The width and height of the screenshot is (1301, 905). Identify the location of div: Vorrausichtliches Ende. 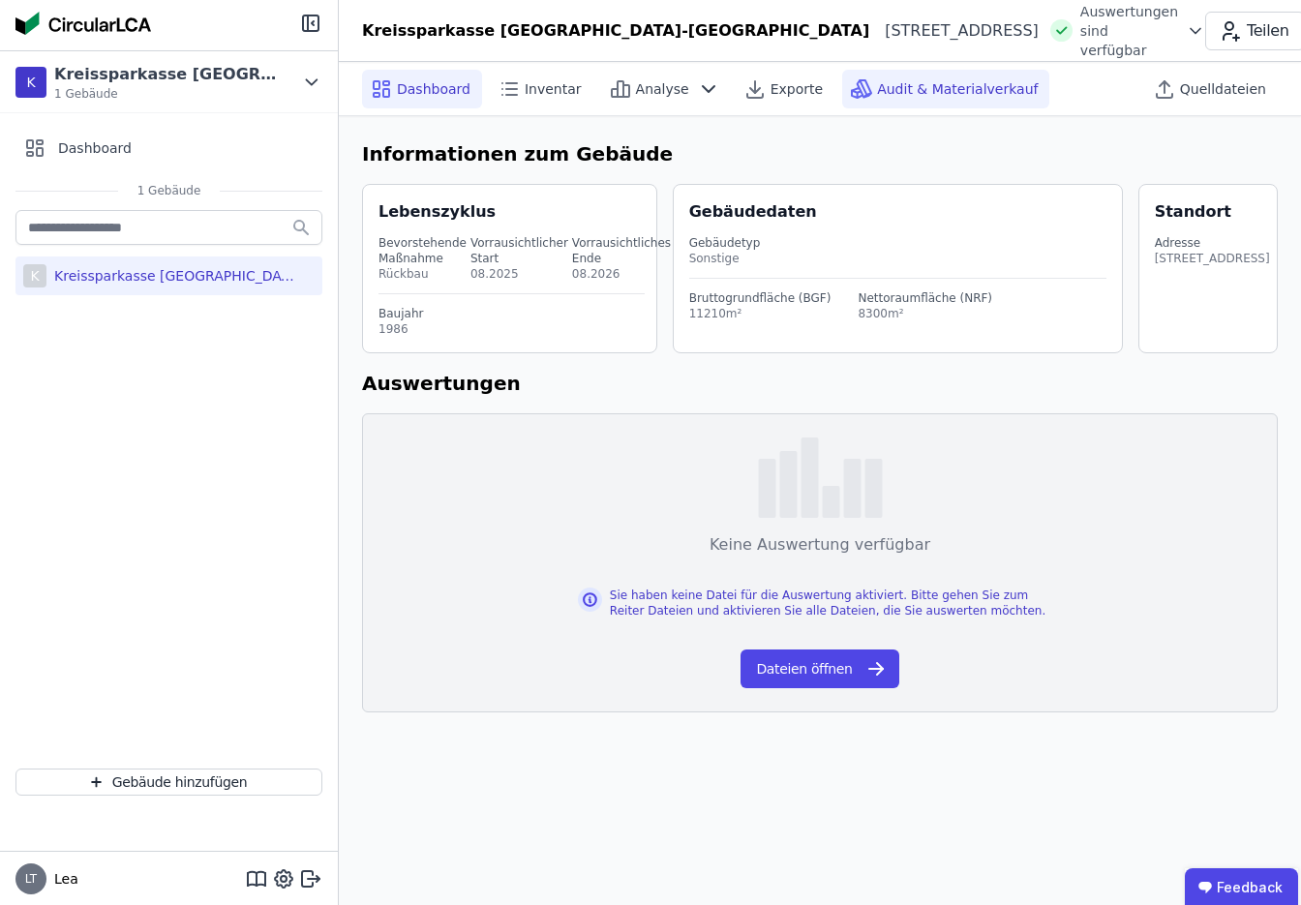
(622, 251).